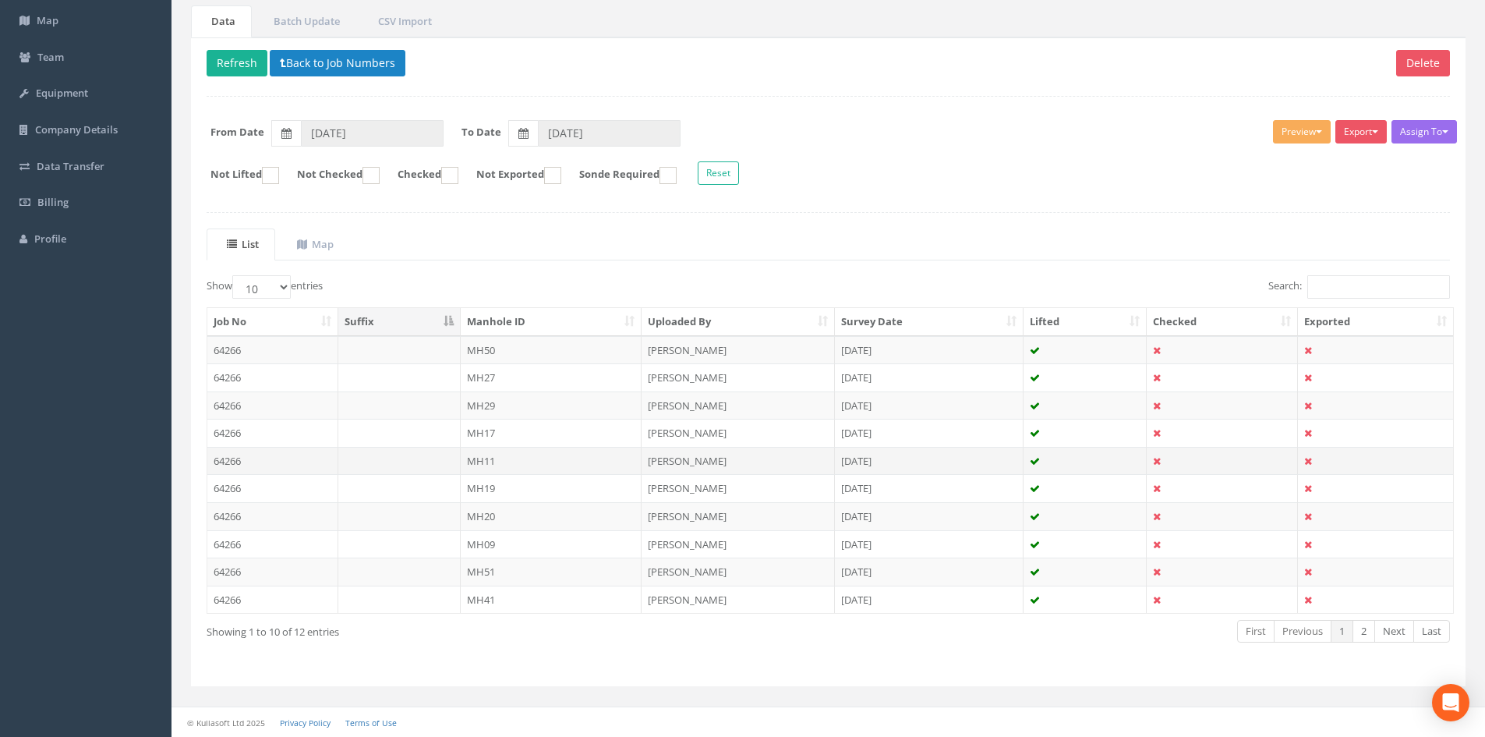 This screenshot has height=737, width=1485. I want to click on span: Billing, so click(53, 202).